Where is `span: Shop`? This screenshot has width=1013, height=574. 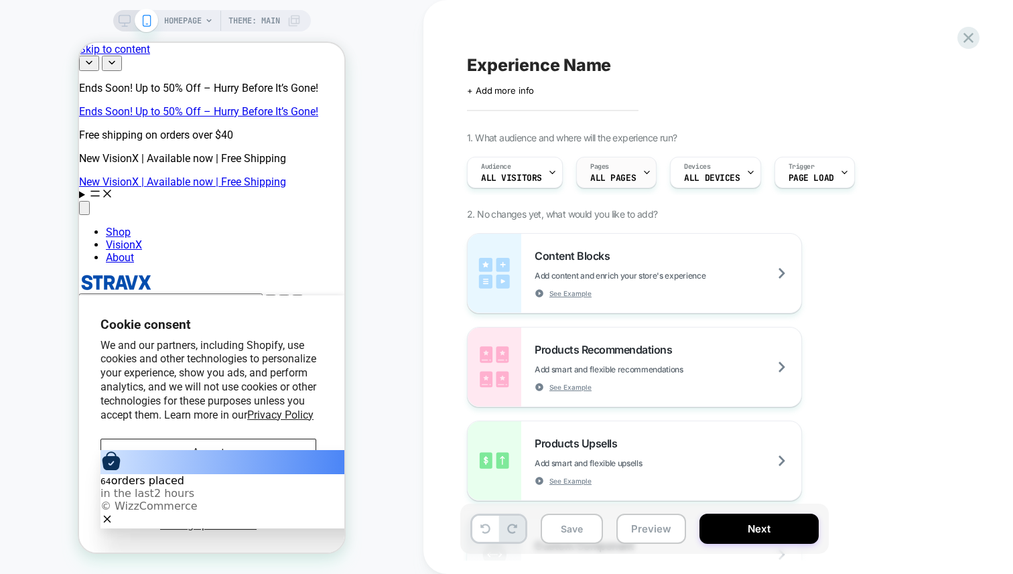 span: Shop is located at coordinates (39, 189).